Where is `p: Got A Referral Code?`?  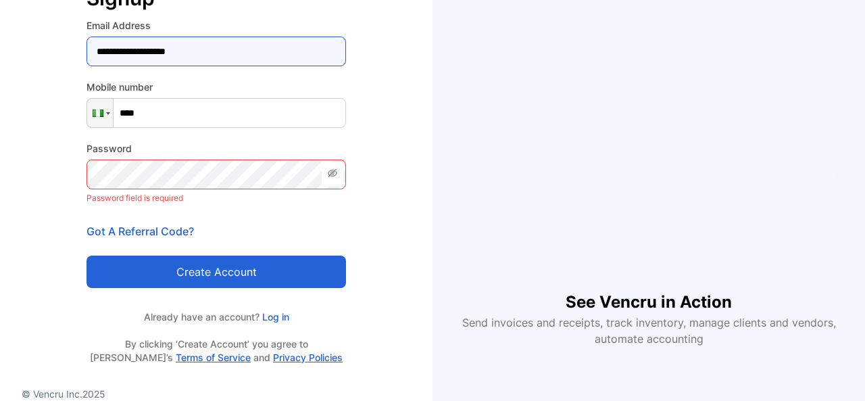 p: Got A Referral Code? is located at coordinates (216, 231).